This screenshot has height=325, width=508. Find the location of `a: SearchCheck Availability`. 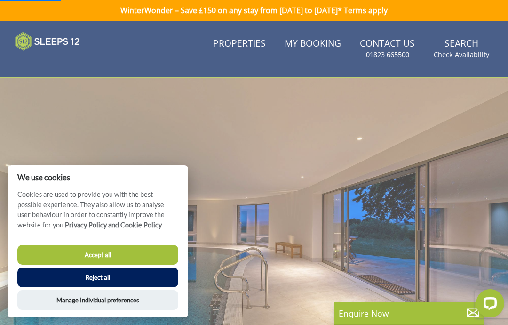

a: SearchCheck Availability is located at coordinates (461, 48).